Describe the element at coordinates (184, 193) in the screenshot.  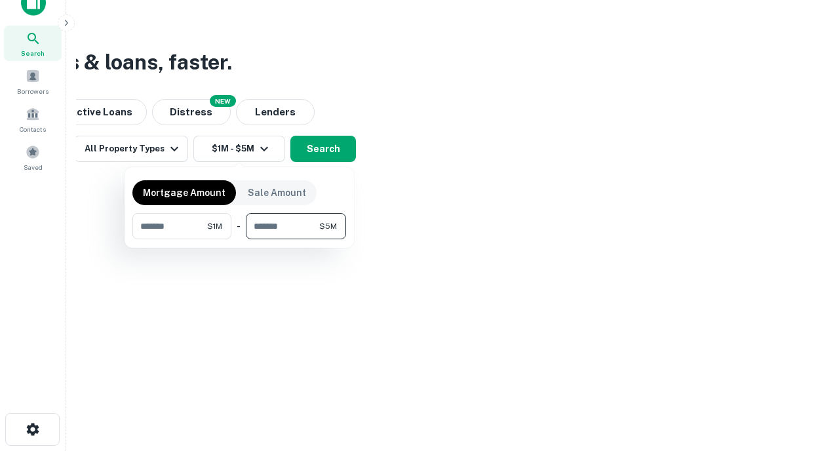
I see `p: Mortgage Amount` at that location.